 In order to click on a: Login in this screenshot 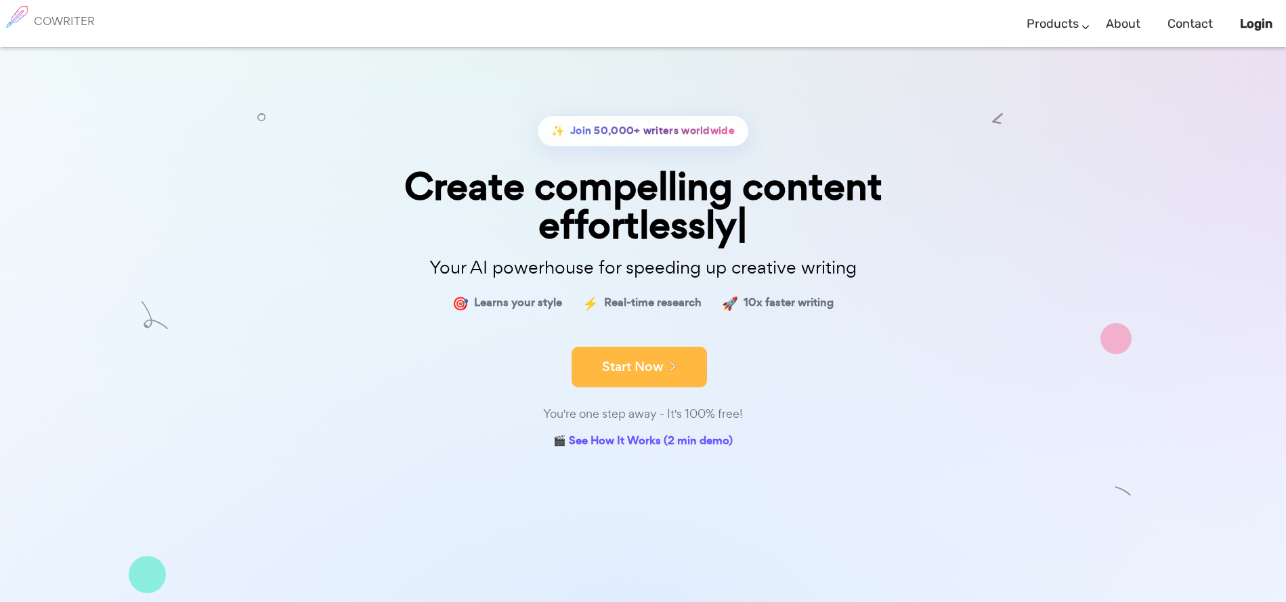, I will do `click(1256, 24)`.